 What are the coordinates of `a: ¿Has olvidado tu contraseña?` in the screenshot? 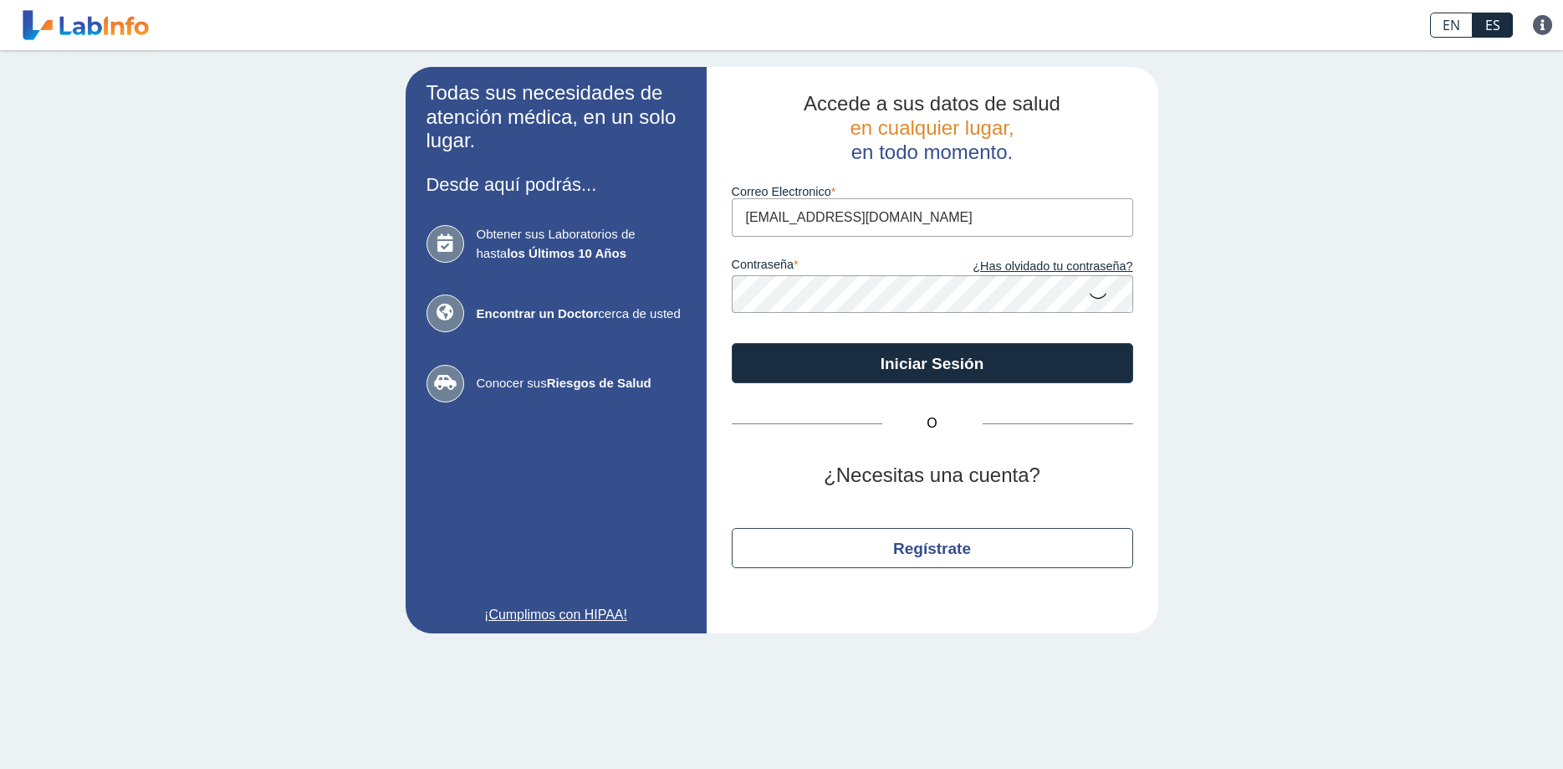 It's located at (1033, 267).